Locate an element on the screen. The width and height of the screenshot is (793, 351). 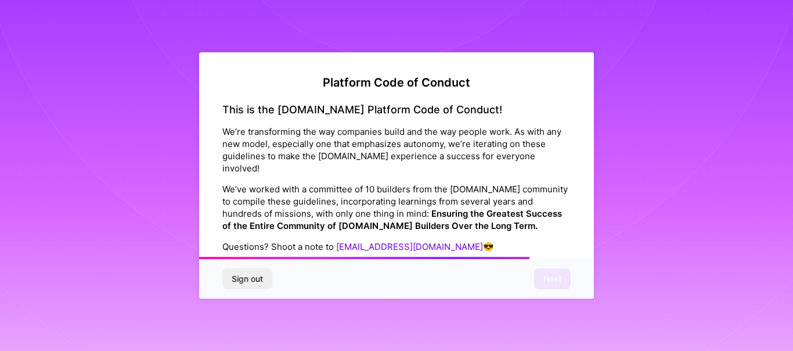
span: Sign out is located at coordinates (247, 279).